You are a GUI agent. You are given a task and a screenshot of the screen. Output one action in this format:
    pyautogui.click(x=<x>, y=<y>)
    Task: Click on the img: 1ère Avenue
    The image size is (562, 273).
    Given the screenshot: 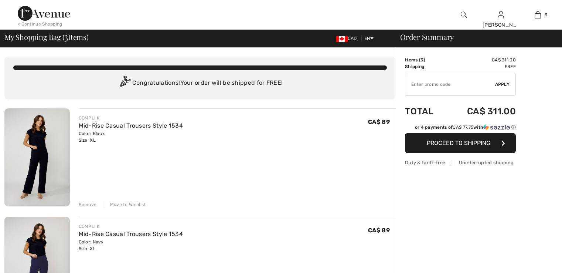 What is the action you would take?
    pyautogui.click(x=44, y=13)
    